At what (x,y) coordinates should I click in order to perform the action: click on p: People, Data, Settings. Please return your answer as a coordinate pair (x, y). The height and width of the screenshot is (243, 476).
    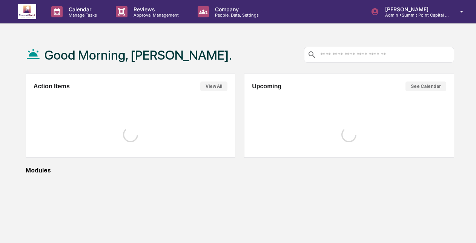
    Looking at the image, I should click on (236, 15).